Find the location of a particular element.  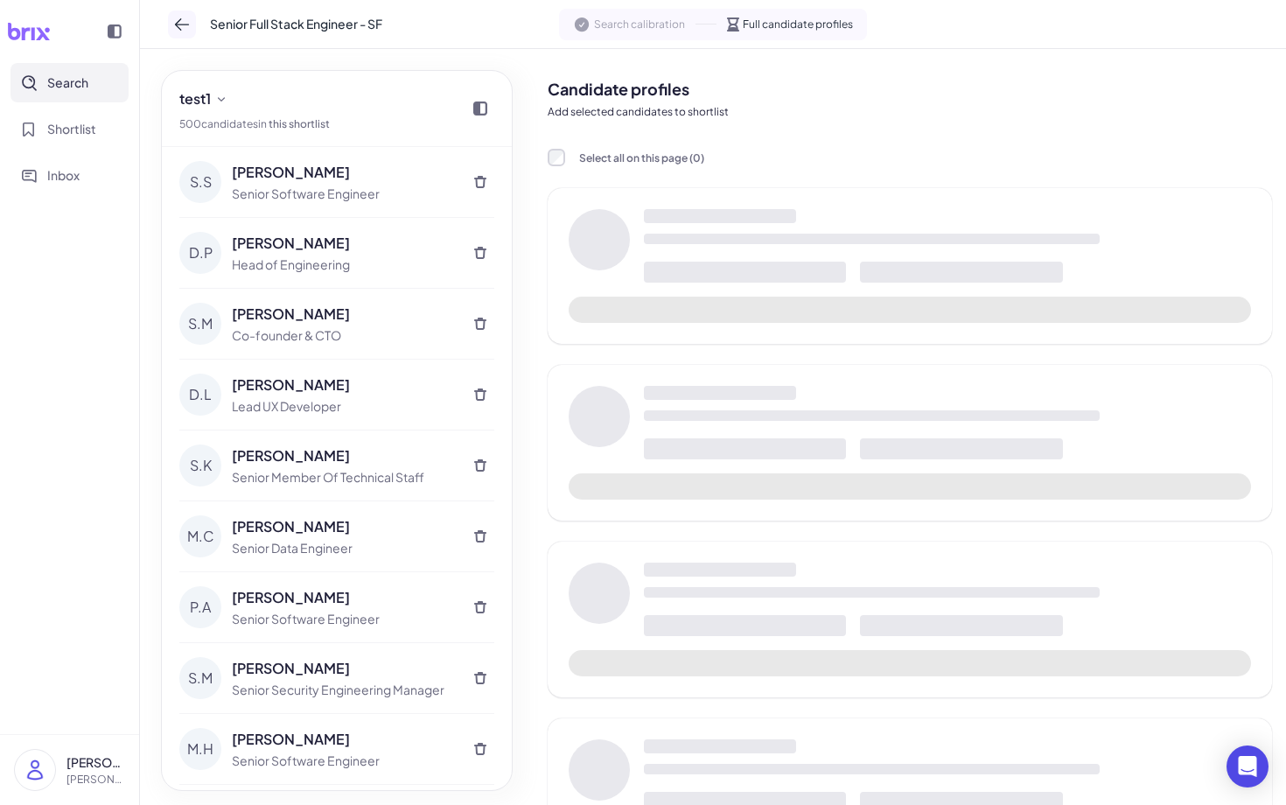

div: M.C is located at coordinates (200, 536).